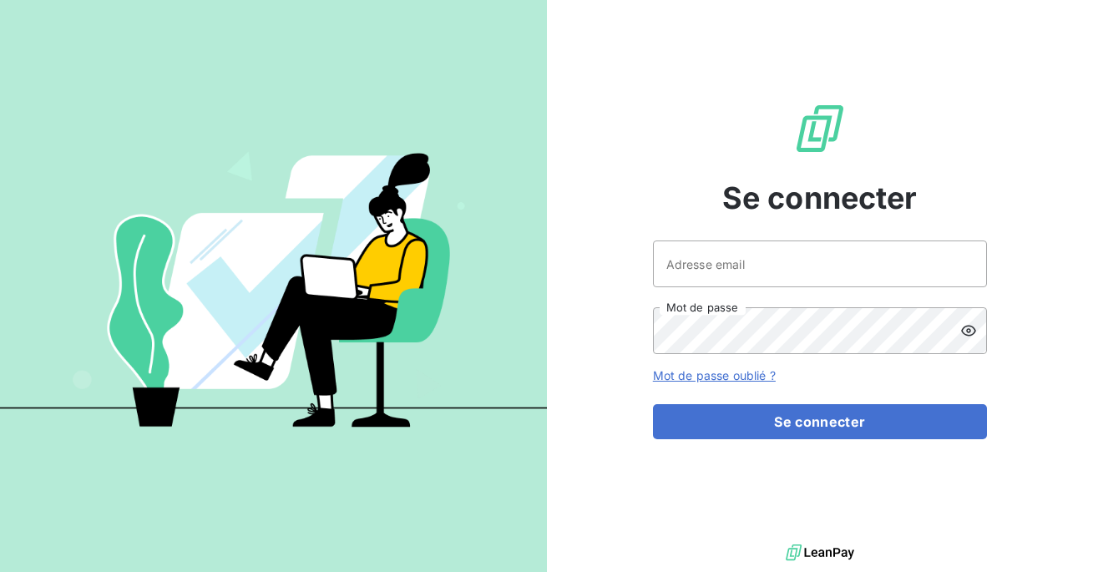 The image size is (1093, 572). Describe the element at coordinates (820, 129) in the screenshot. I see `img: Logo LeanPay` at that location.